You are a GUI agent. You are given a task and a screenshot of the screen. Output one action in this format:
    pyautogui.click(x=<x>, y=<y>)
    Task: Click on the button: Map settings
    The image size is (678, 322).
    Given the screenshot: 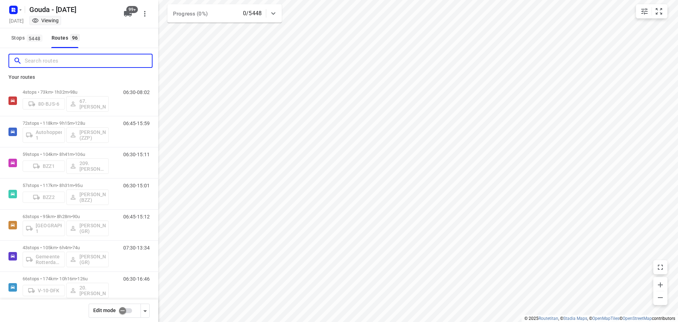 What is the action you would take?
    pyautogui.click(x=645, y=11)
    